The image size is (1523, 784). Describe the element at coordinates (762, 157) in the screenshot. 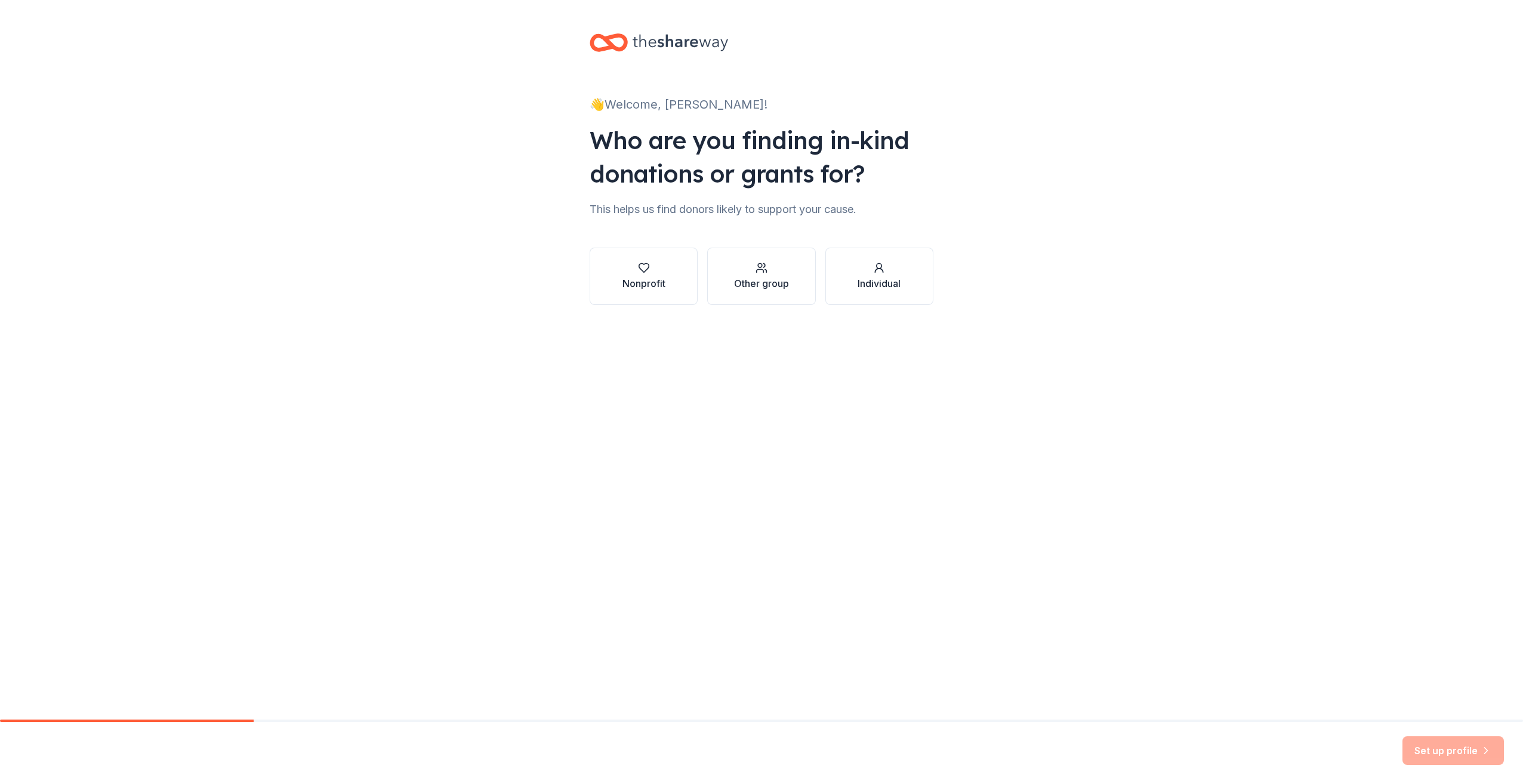

I see `div: Who are you finding in-kind donations or grants for?` at that location.